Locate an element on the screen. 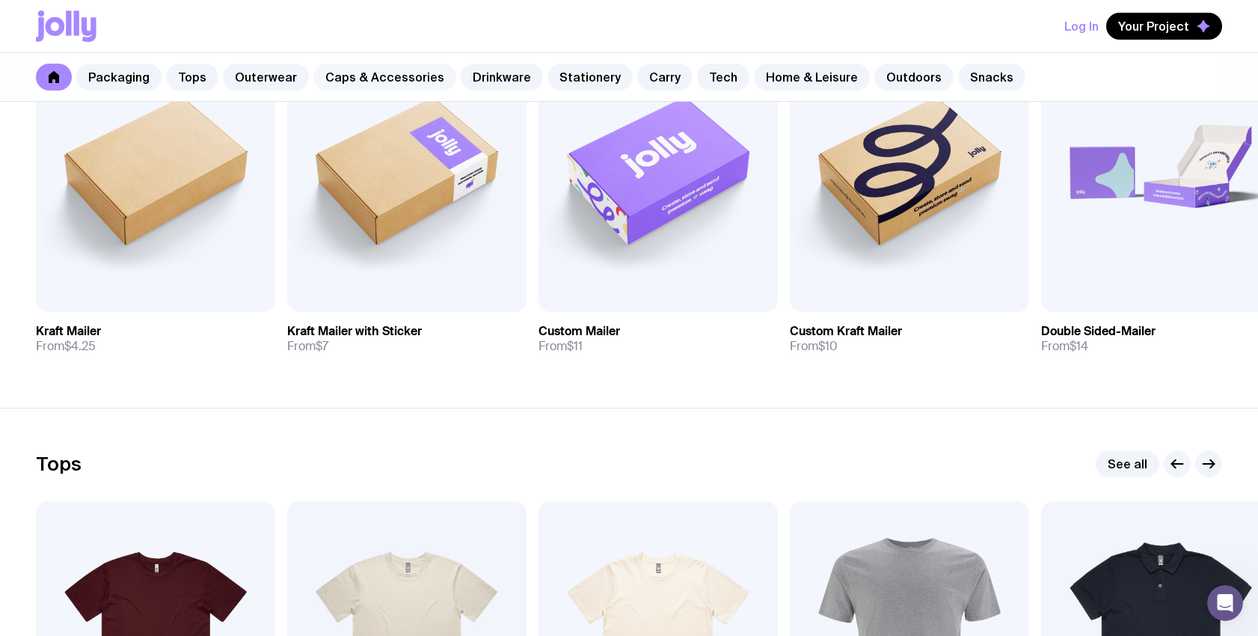 The image size is (1258, 636). a: Custom Kraft MailerFrom$10 is located at coordinates (910, 339).